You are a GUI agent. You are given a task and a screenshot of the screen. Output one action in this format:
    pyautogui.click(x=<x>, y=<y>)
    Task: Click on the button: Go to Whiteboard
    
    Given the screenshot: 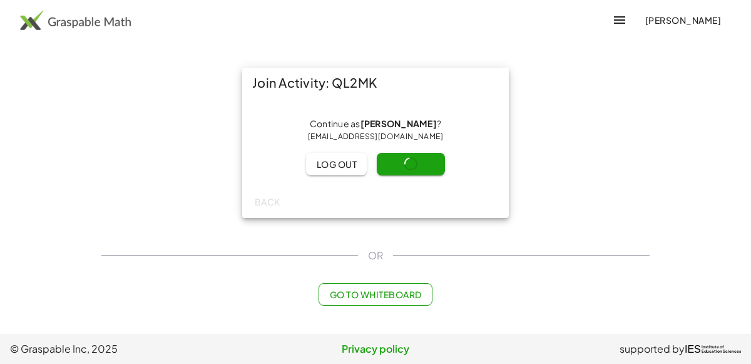 What is the action you would take?
    pyautogui.click(x=375, y=294)
    